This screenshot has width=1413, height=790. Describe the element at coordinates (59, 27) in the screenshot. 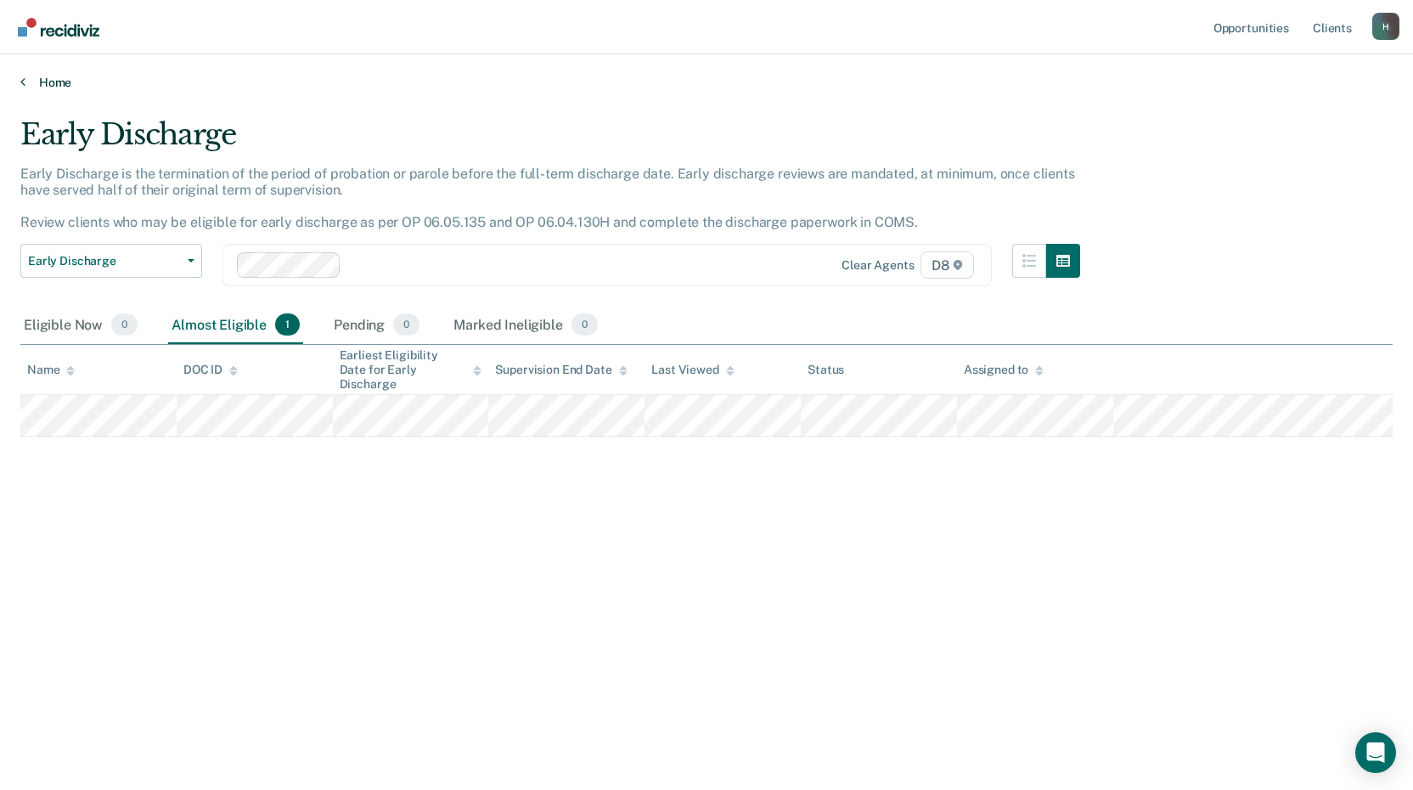

I see `img: Recidiviz` at that location.